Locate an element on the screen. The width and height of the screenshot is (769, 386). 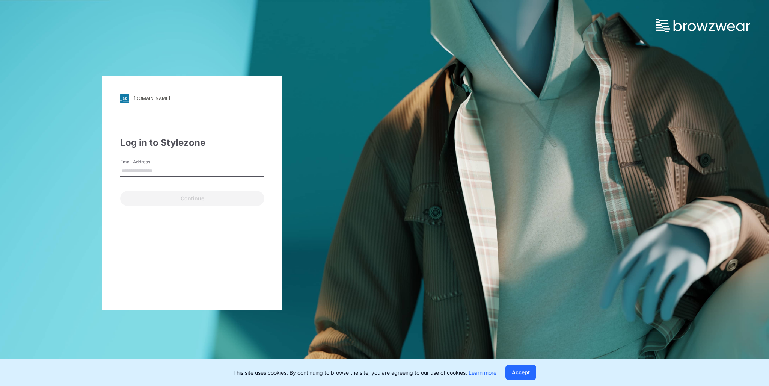
button: Accept is located at coordinates (521, 372).